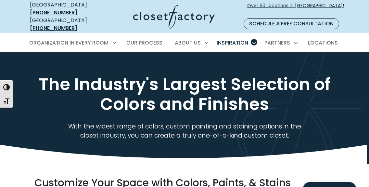 Image resolution: width=369 pixels, height=187 pixels. Describe the element at coordinates (185, 94) in the screenshot. I see `h1: The Industry's Largest Selection of Colors and Finishes` at that location.